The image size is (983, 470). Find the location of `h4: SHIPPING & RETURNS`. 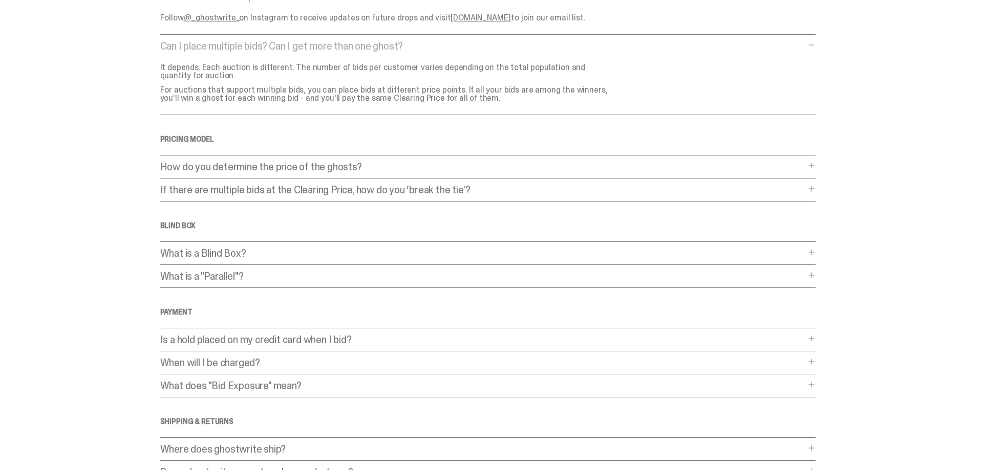

h4: SHIPPING & RETURNS is located at coordinates (488, 422).